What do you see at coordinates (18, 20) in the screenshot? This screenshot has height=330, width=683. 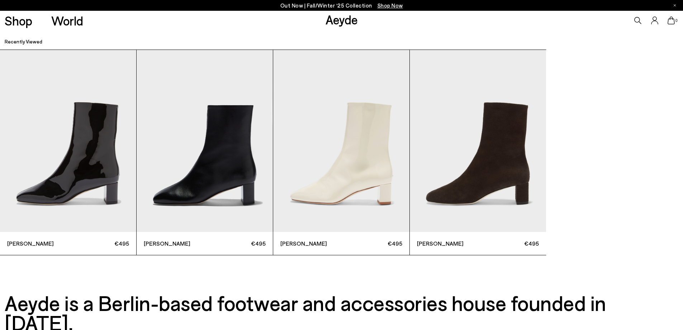 I see `a: Shop` at bounding box center [18, 20].